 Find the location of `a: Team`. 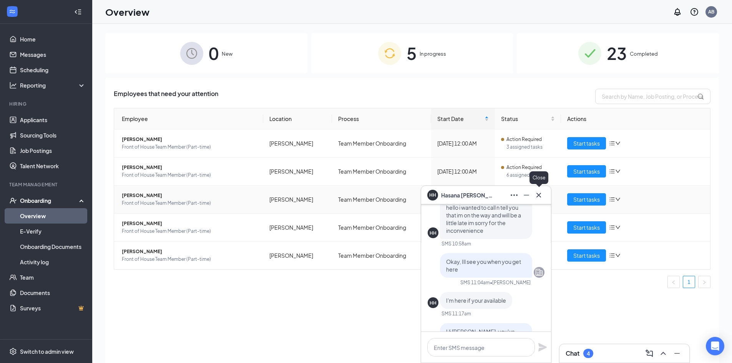

a: Team is located at coordinates (53, 277).